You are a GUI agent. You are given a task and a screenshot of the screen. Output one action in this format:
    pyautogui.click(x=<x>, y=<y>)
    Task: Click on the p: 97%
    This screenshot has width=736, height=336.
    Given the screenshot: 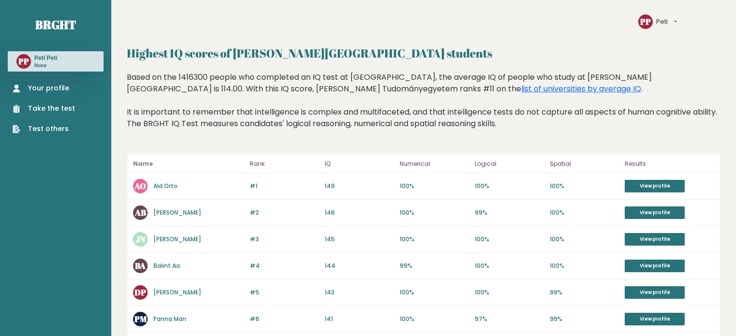 What is the action you would take?
    pyautogui.click(x=509, y=319)
    